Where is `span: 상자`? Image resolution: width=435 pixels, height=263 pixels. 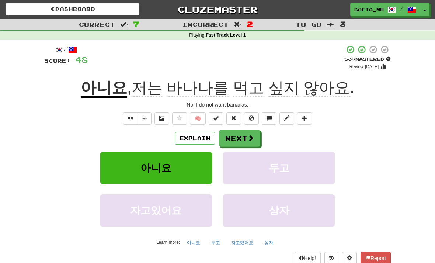
span: 상자 is located at coordinates (279, 210).